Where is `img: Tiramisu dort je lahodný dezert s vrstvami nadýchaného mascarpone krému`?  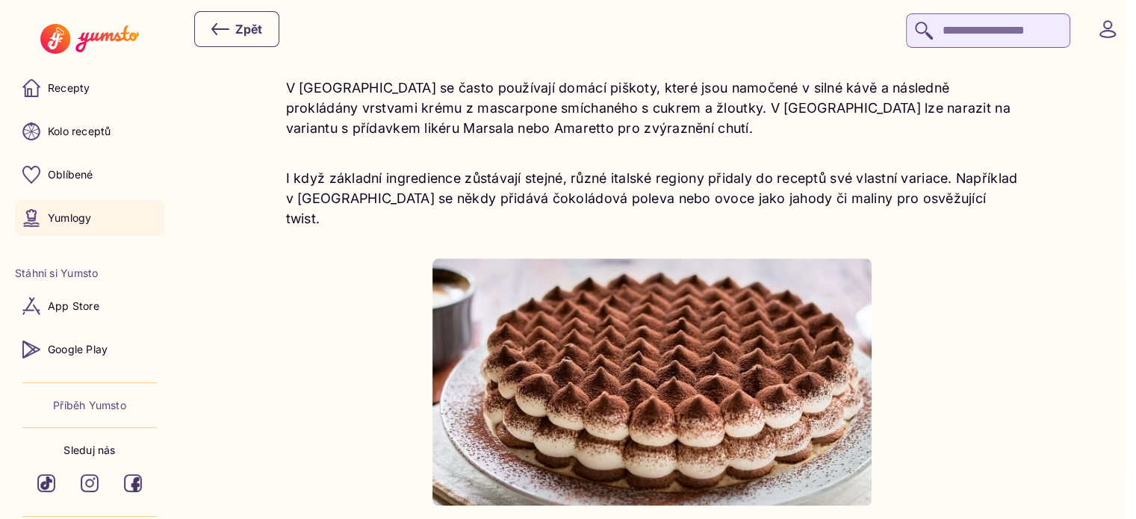
img: Tiramisu dort je lahodný dezert s vrstvami nadýchaného mascarpone krému is located at coordinates (652, 382).